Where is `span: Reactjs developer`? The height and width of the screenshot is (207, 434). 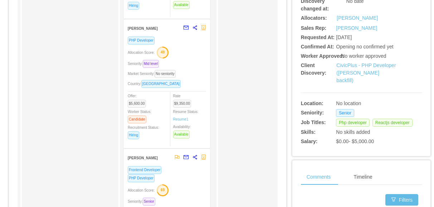 span: Reactjs developer is located at coordinates (393, 122).